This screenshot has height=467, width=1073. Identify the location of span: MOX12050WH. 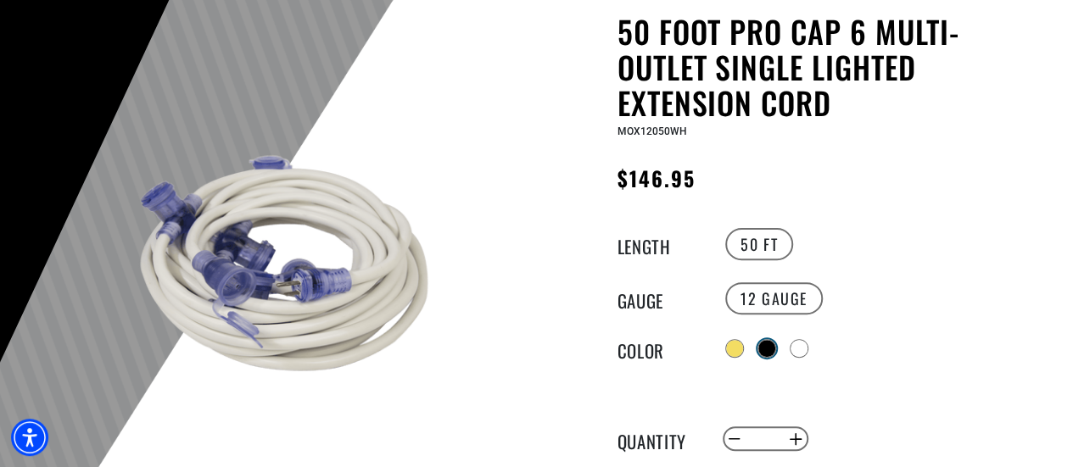
(652, 131).